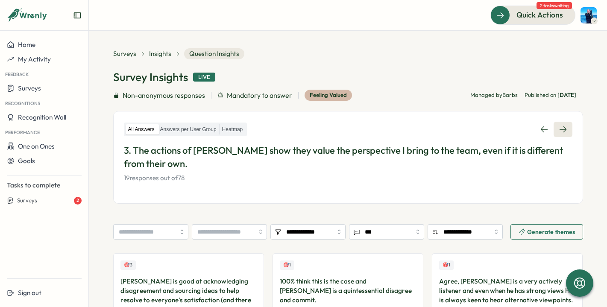  Describe the element at coordinates (547, 232) in the screenshot. I see `button: Generate themes` at that location.